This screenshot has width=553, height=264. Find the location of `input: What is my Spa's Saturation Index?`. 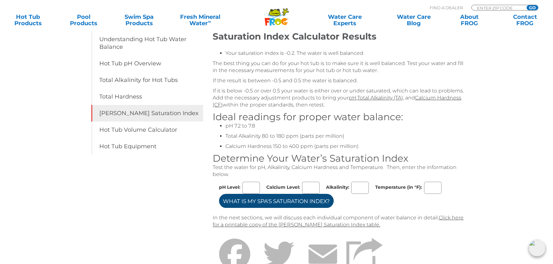

input: What is my Spa's Saturation Index? is located at coordinates (276, 201).